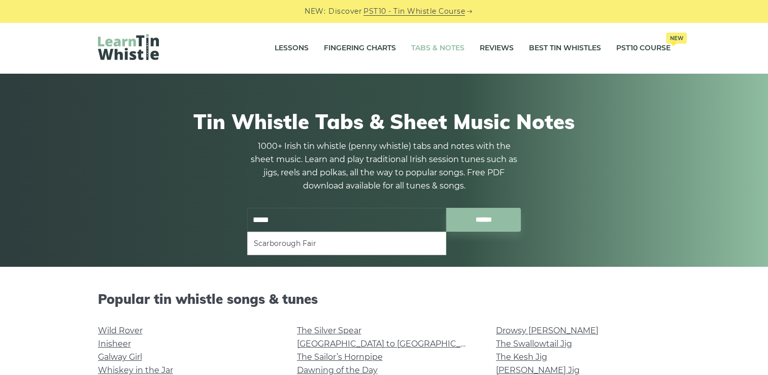 Image resolution: width=768 pixels, height=375 pixels. I want to click on a: PST10 CourseNew, so click(643, 48).